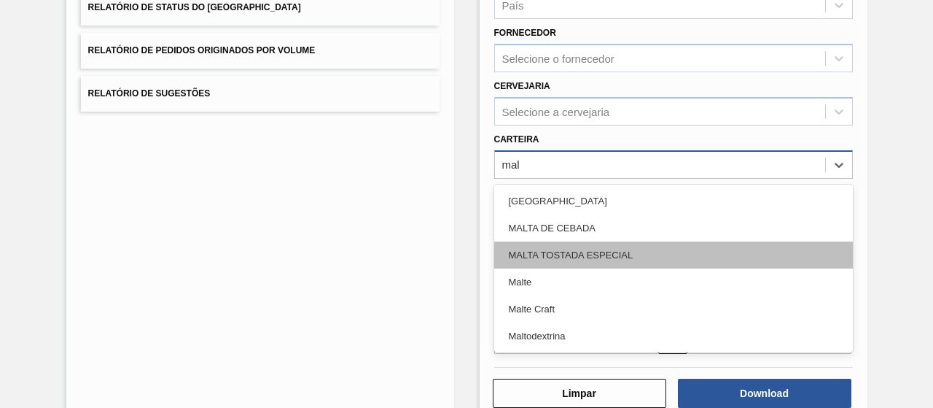 The width and height of the screenshot is (933, 408). Describe the element at coordinates (150, 93) in the screenshot. I see `span: Relatório de Sugestões` at that location.